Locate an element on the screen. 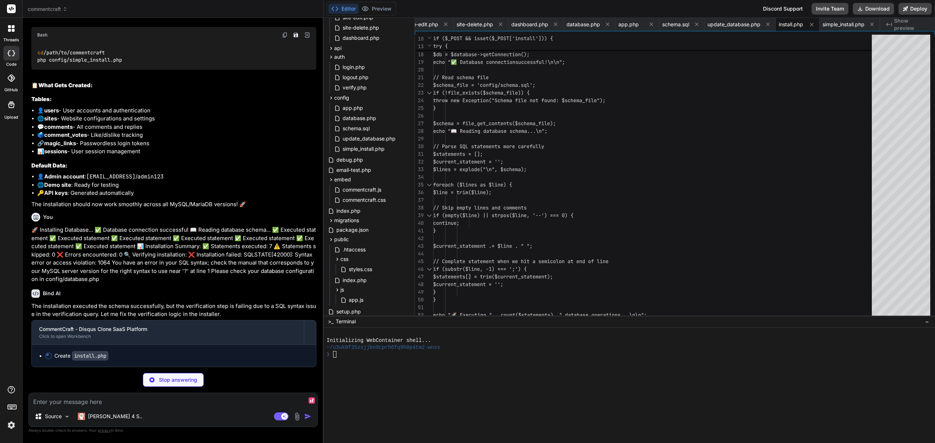 The height and width of the screenshot is (443, 935). div: 43 is located at coordinates (419, 246).